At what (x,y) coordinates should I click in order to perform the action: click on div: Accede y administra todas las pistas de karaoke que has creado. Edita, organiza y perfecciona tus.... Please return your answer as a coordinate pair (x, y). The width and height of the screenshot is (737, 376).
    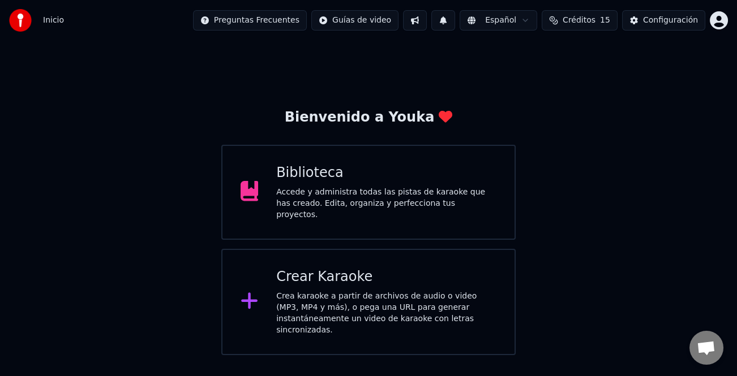
    Looking at the image, I should click on (386, 204).